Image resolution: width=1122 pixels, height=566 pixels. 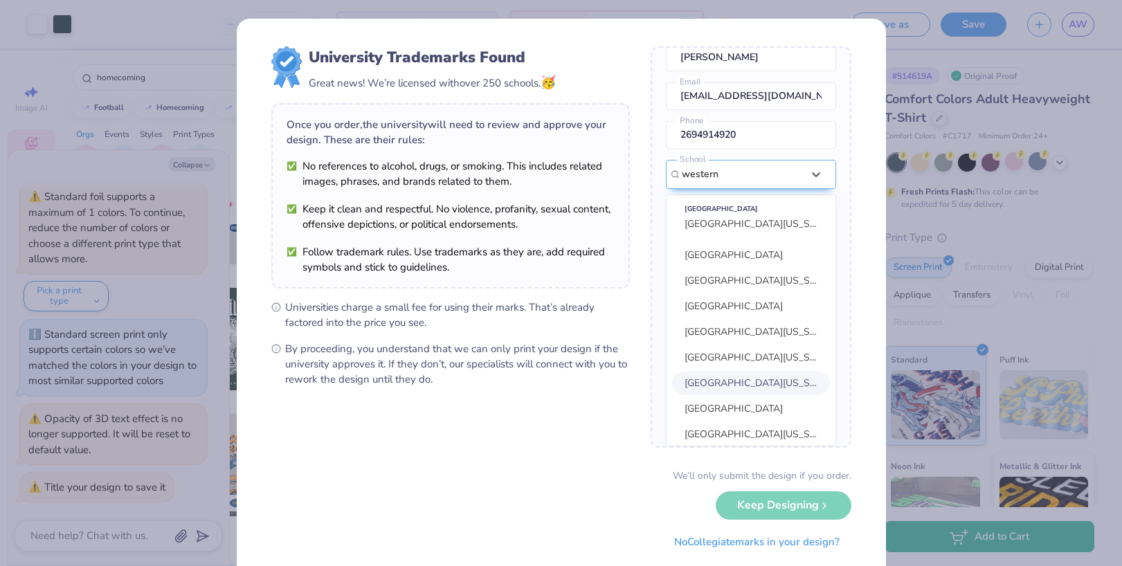 I want to click on span: By proceeding, you understand that we can only print your design if the university approves it. I..., so click(x=458, y=364).